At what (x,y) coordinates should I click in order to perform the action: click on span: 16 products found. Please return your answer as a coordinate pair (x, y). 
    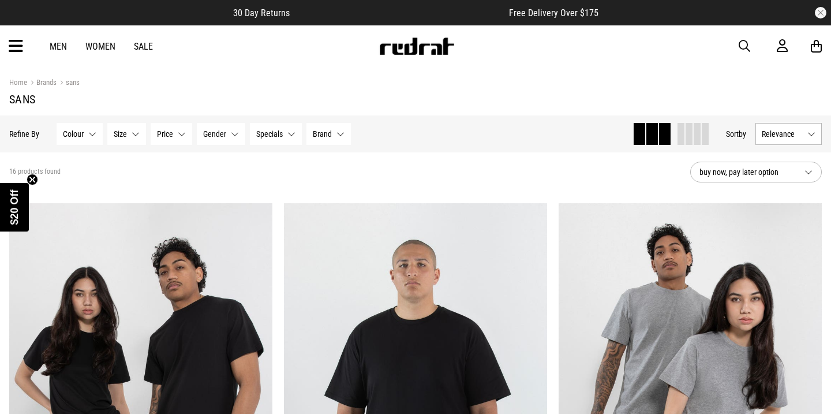
    Looking at the image, I should click on (35, 172).